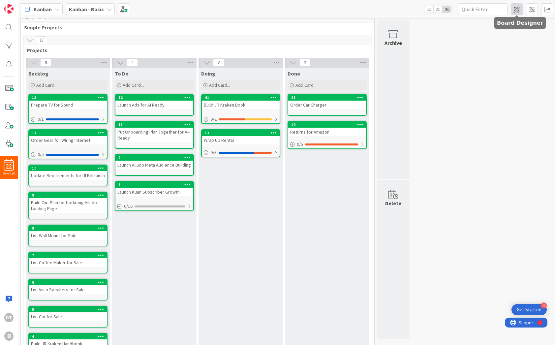  I want to click on span: 9, so click(46, 63).